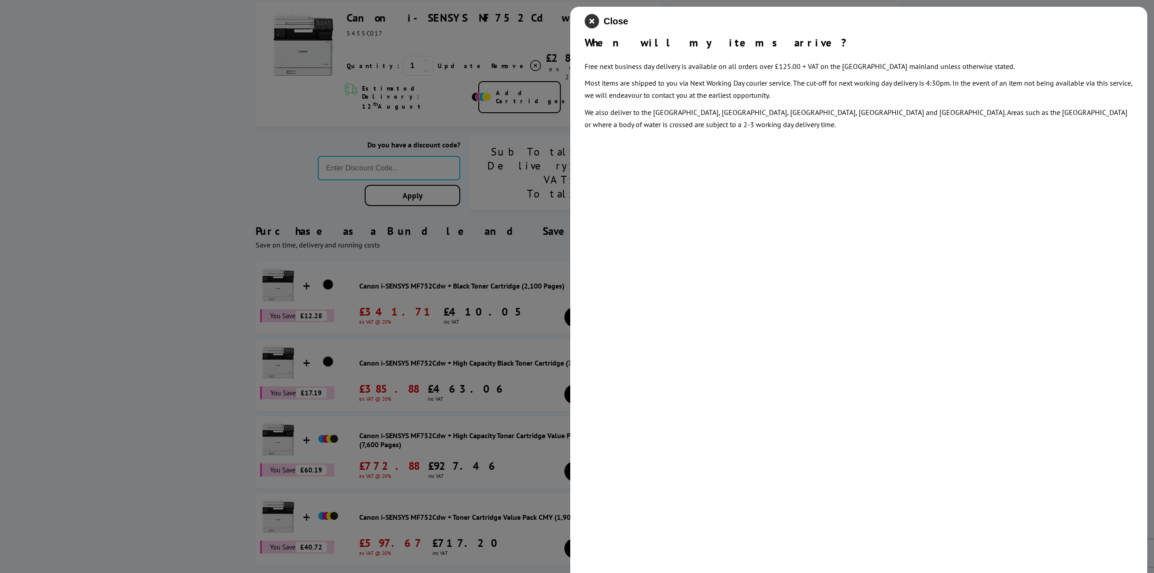 This screenshot has width=1154, height=573. Describe the element at coordinates (859, 66) in the screenshot. I see `p: Free next business day delivery is available on all orders over £125.00 + VAT on the [GEOGRAPHIC_...` at that location.